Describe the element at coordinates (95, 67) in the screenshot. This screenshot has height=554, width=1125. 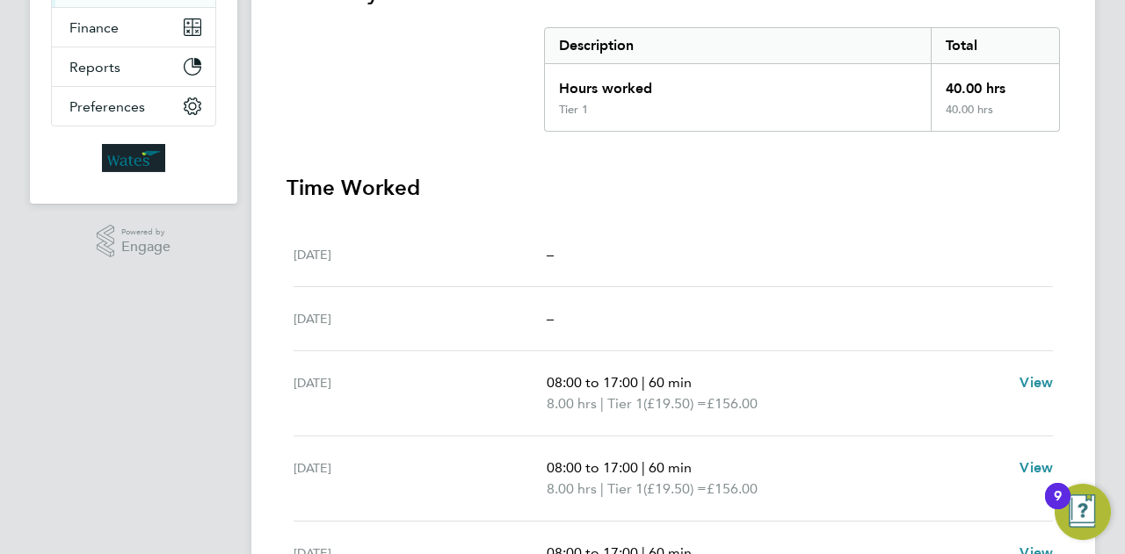
I see `span: Reports` at that location.